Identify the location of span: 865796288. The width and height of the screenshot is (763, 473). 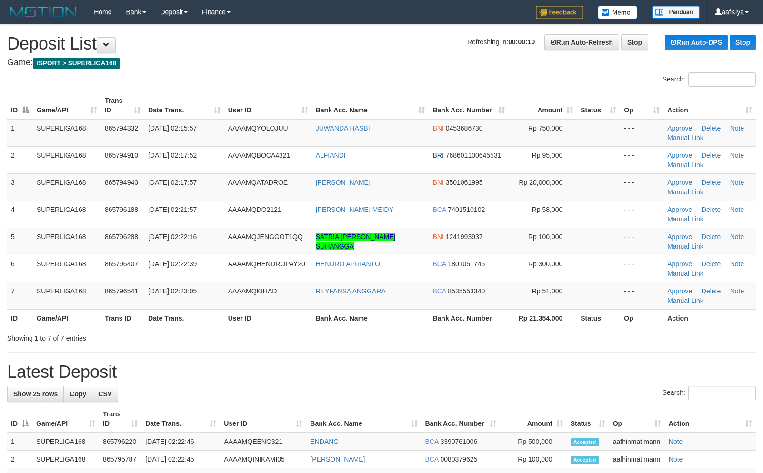
(122, 237).